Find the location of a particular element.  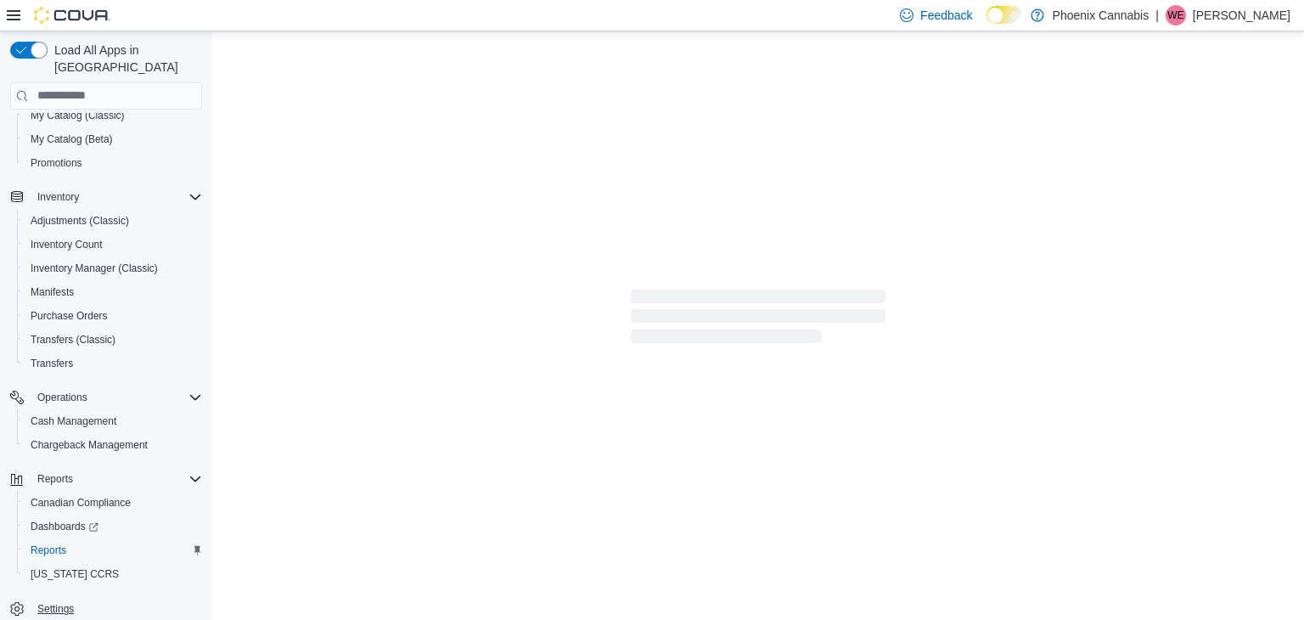

button: My Catalog (Beta) is located at coordinates (113, 139).